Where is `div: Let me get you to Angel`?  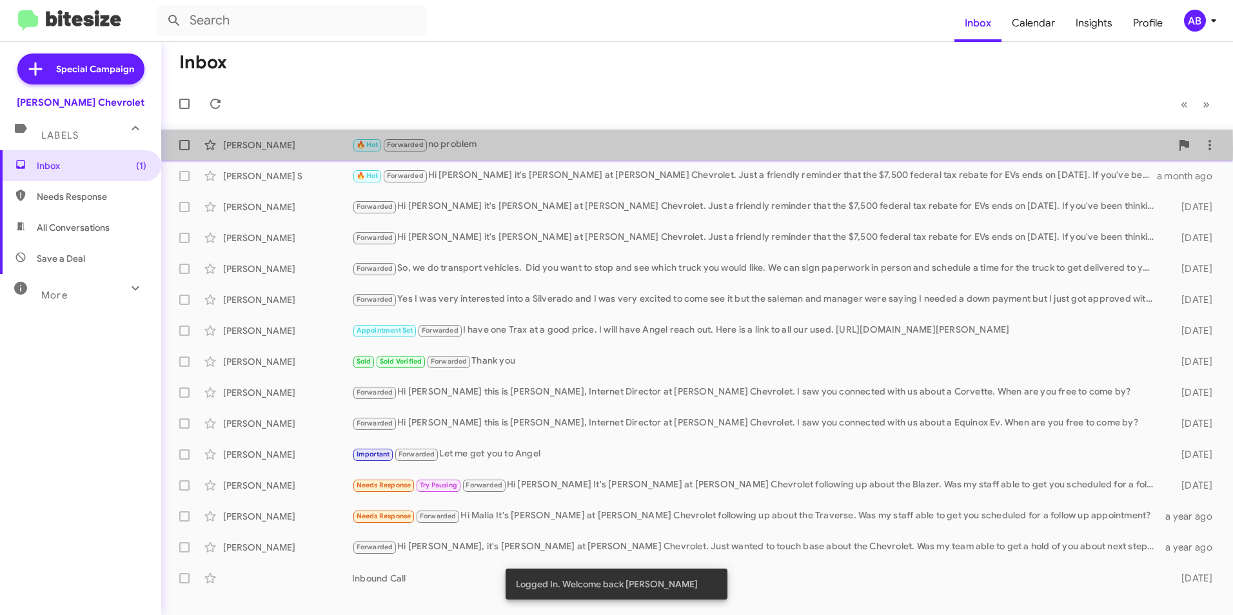 div: Let me get you to Angel is located at coordinates (756, 454).